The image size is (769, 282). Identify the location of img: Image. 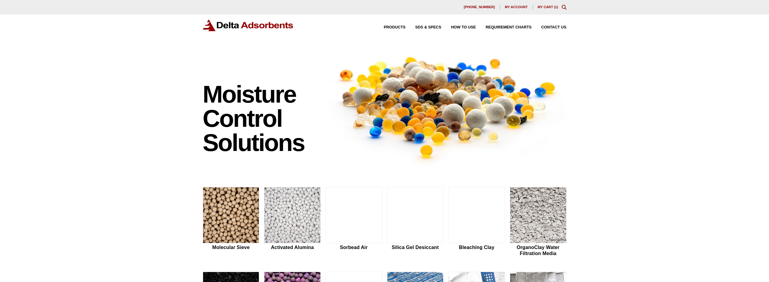
(446, 107).